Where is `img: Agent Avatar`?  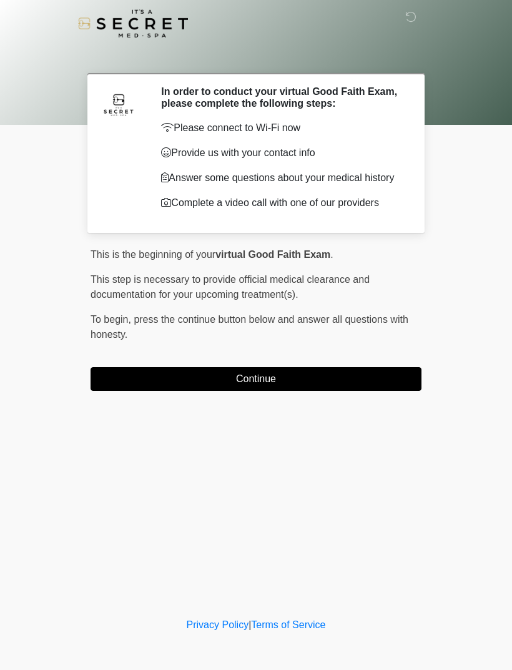
img: Agent Avatar is located at coordinates (119, 104).